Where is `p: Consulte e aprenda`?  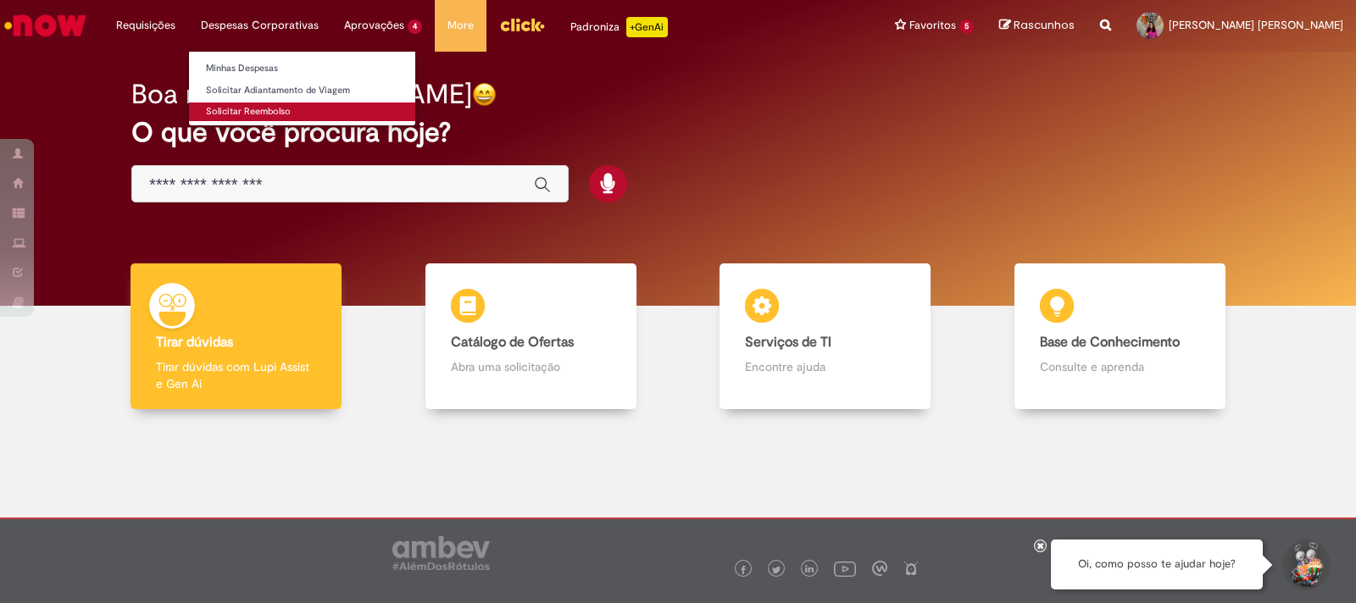 p: Consulte e aprenda is located at coordinates (1120, 367).